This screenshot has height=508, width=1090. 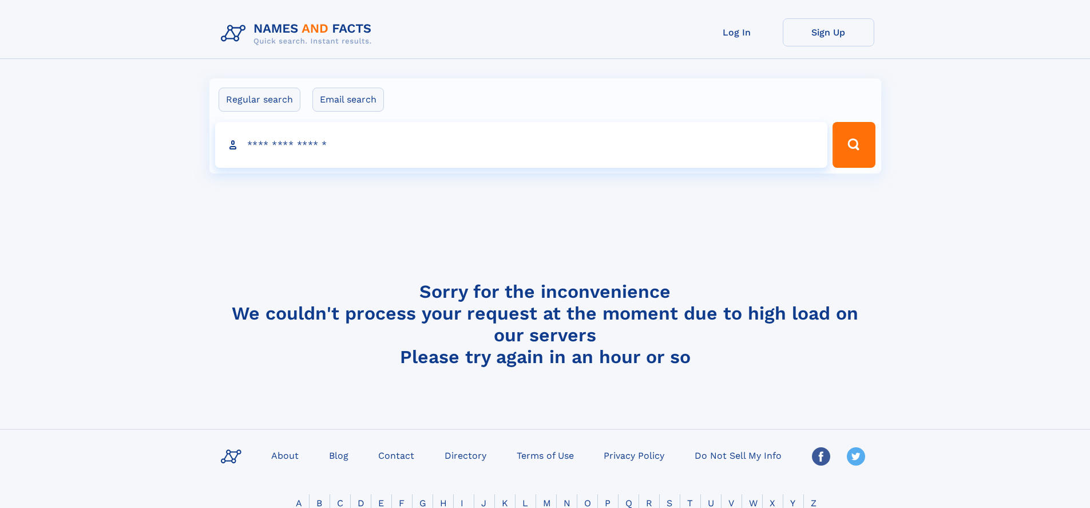 I want to click on a: Do Not Sell My Info, so click(x=738, y=454).